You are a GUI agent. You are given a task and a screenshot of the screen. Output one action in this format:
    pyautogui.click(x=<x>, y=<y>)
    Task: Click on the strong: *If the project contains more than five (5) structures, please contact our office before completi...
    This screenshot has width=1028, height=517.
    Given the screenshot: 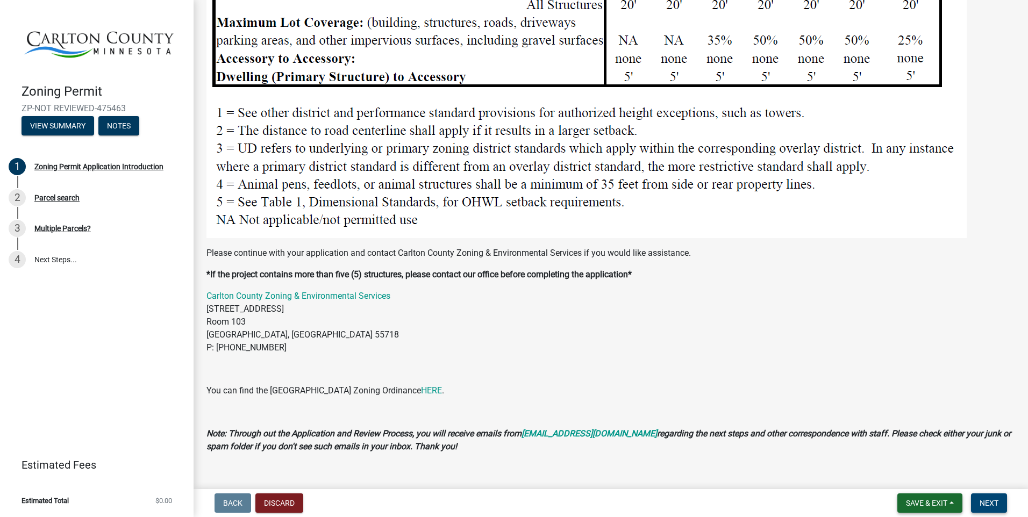 What is the action you would take?
    pyautogui.click(x=419, y=274)
    